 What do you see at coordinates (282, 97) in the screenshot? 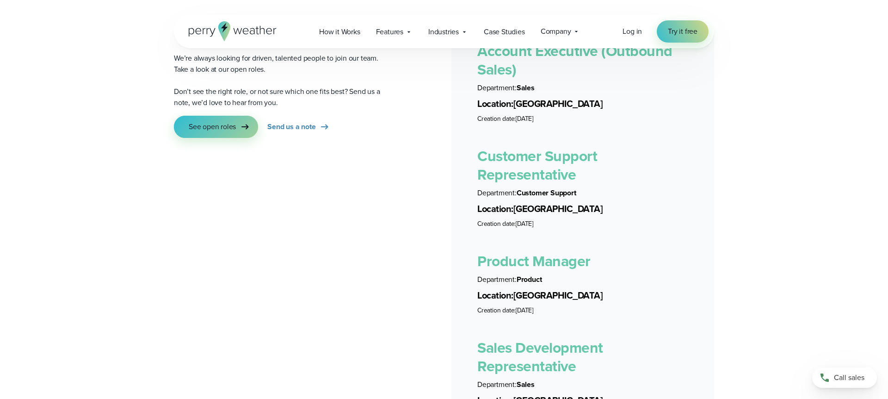
I see `p: Don’t see the right role, or not sure which one fits best? Send us a note, we’d love to hear from...` at bounding box center [282, 97].